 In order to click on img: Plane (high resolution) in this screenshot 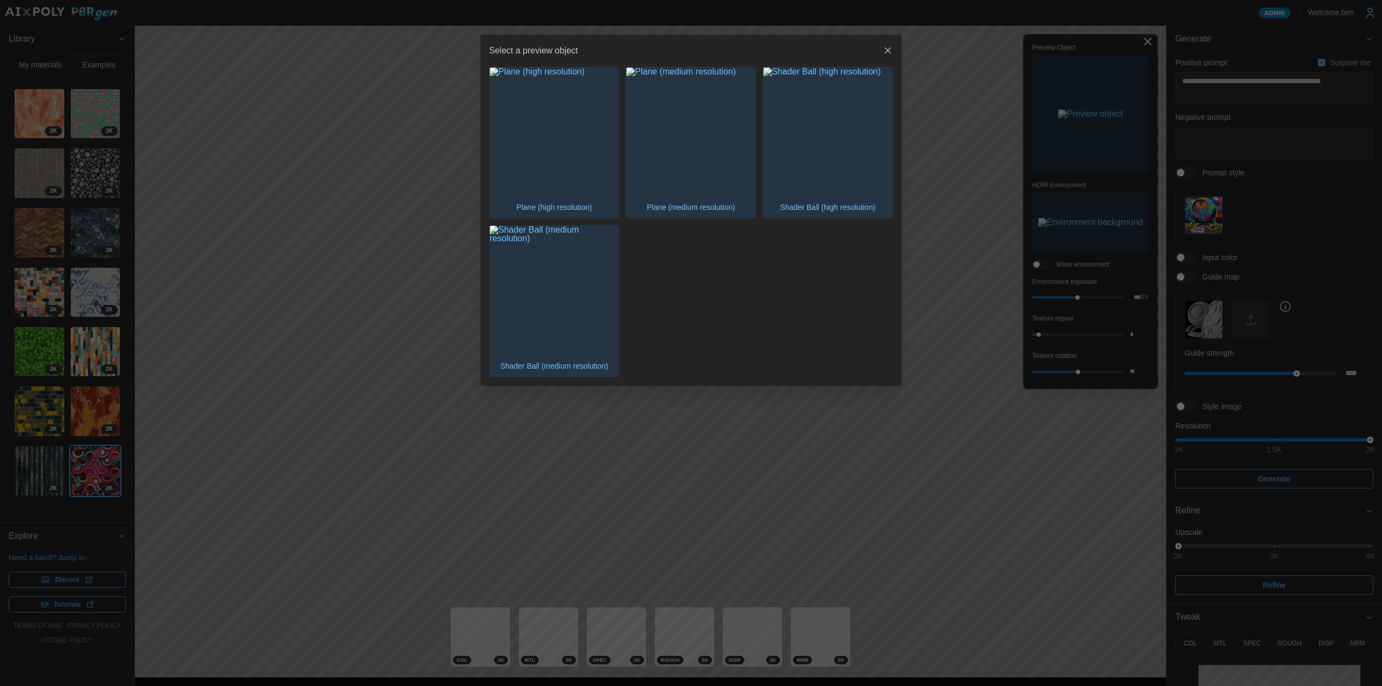, I will do `click(554, 132)`.